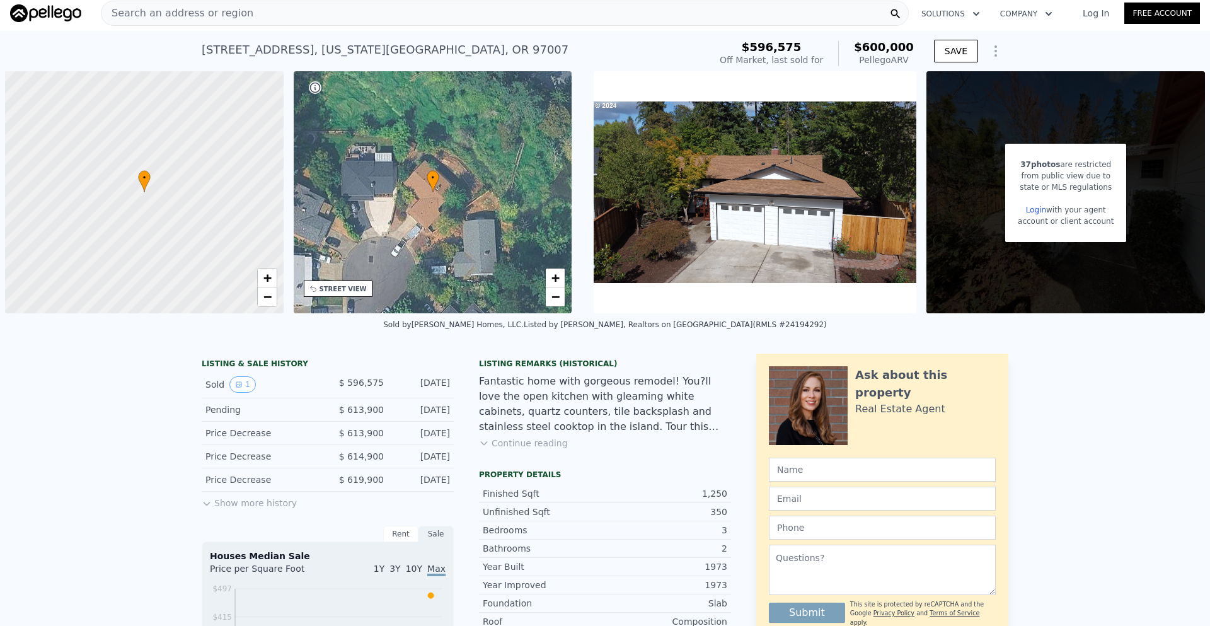  What do you see at coordinates (328, 556) in the screenshot?
I see `div: Houses Median Sale` at bounding box center [328, 556].